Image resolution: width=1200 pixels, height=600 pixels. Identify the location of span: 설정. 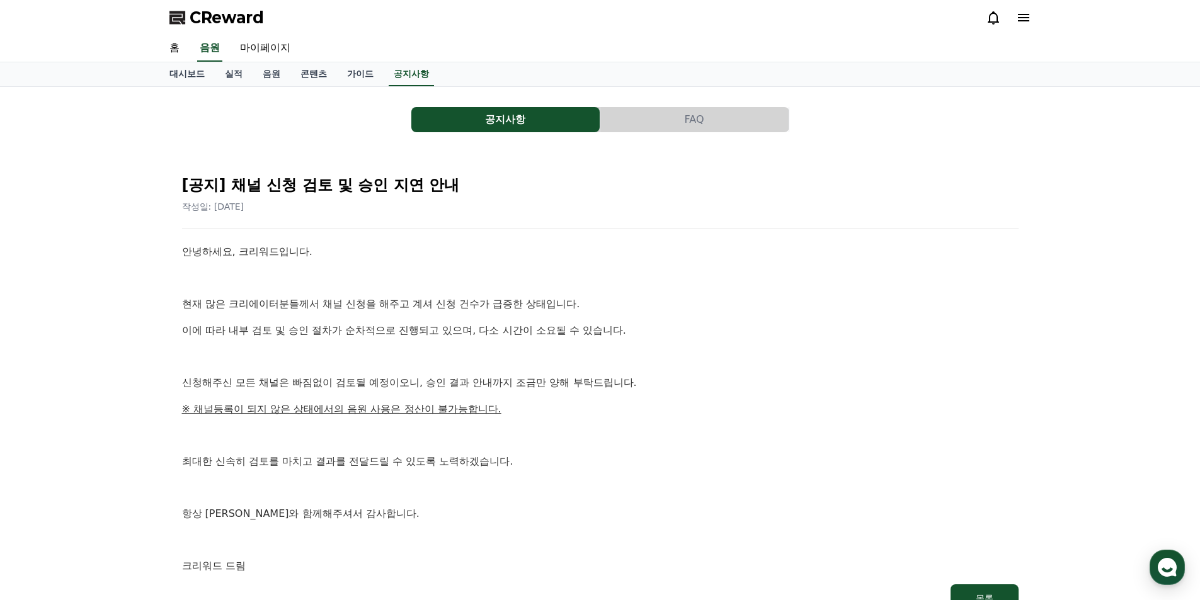
(202, 423).